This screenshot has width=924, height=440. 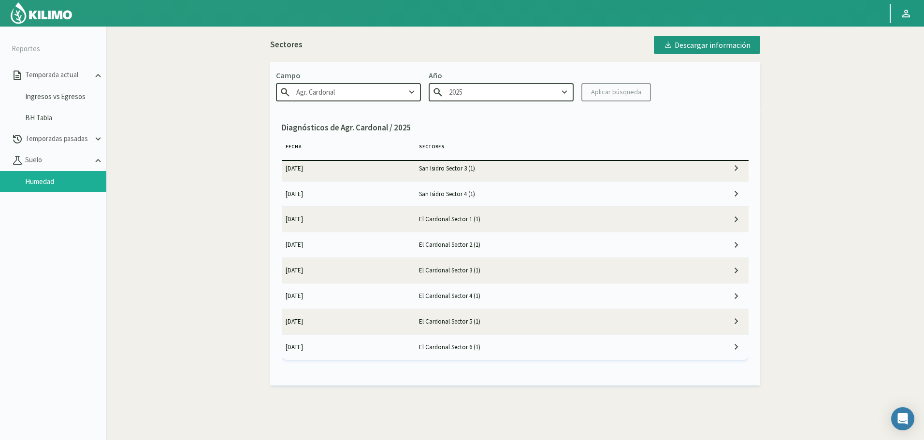 I want to click on a: Humedad, so click(x=66, y=182).